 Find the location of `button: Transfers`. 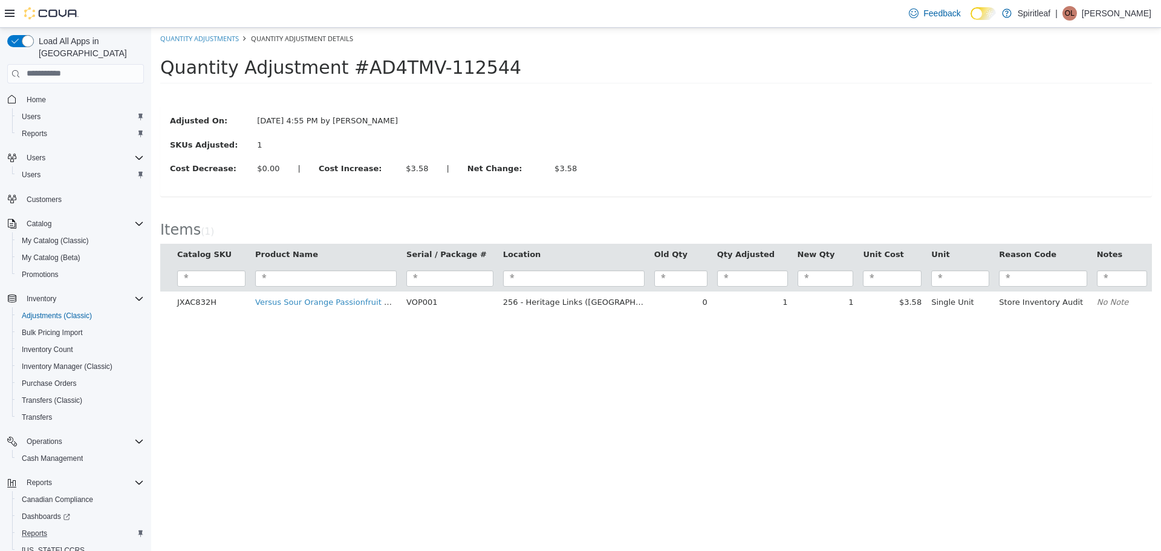

button: Transfers is located at coordinates (80, 417).